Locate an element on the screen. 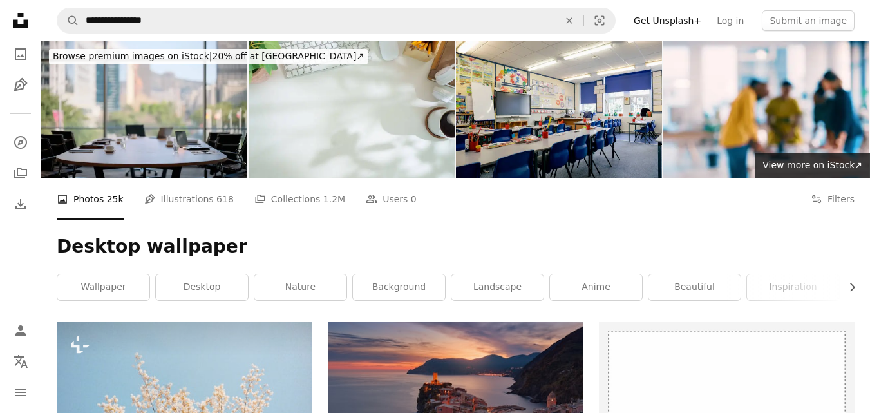 Image resolution: width=870 pixels, height=413 pixels. a: Log in / Sign up is located at coordinates (21, 330).